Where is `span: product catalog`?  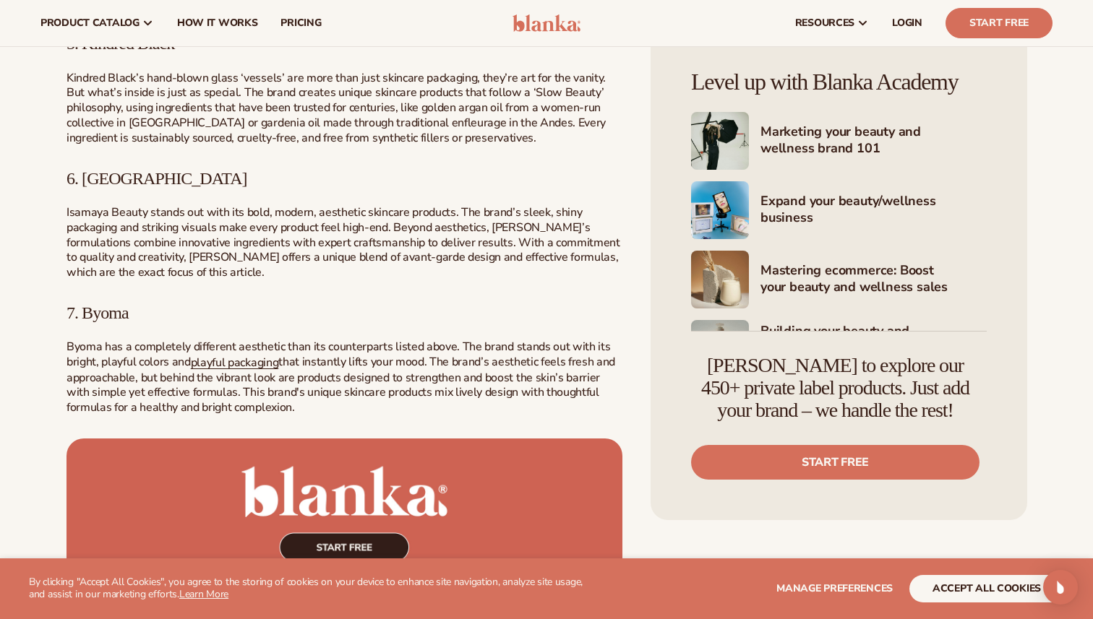
span: product catalog is located at coordinates (90, 23).